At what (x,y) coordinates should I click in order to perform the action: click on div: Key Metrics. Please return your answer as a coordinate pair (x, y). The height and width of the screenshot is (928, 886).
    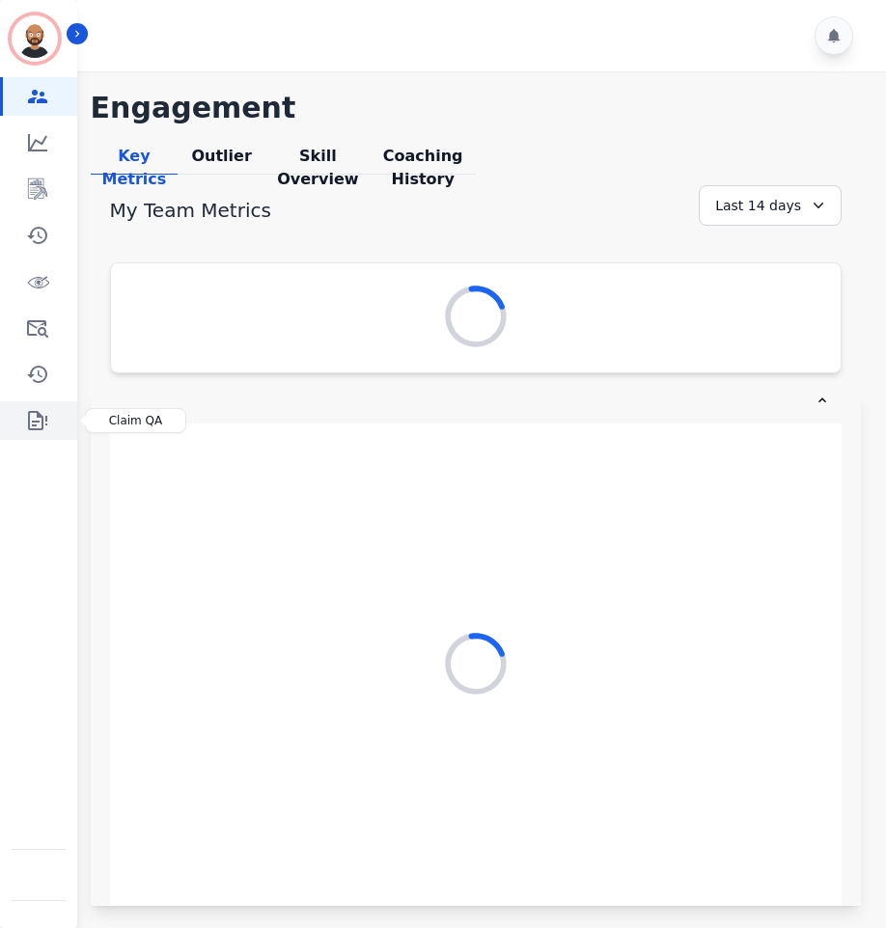
    Looking at the image, I should click on (134, 159).